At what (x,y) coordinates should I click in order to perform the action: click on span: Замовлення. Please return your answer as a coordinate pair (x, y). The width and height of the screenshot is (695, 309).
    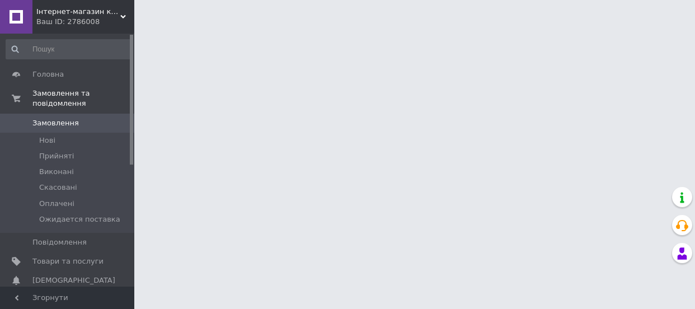
    Looking at the image, I should click on (55, 123).